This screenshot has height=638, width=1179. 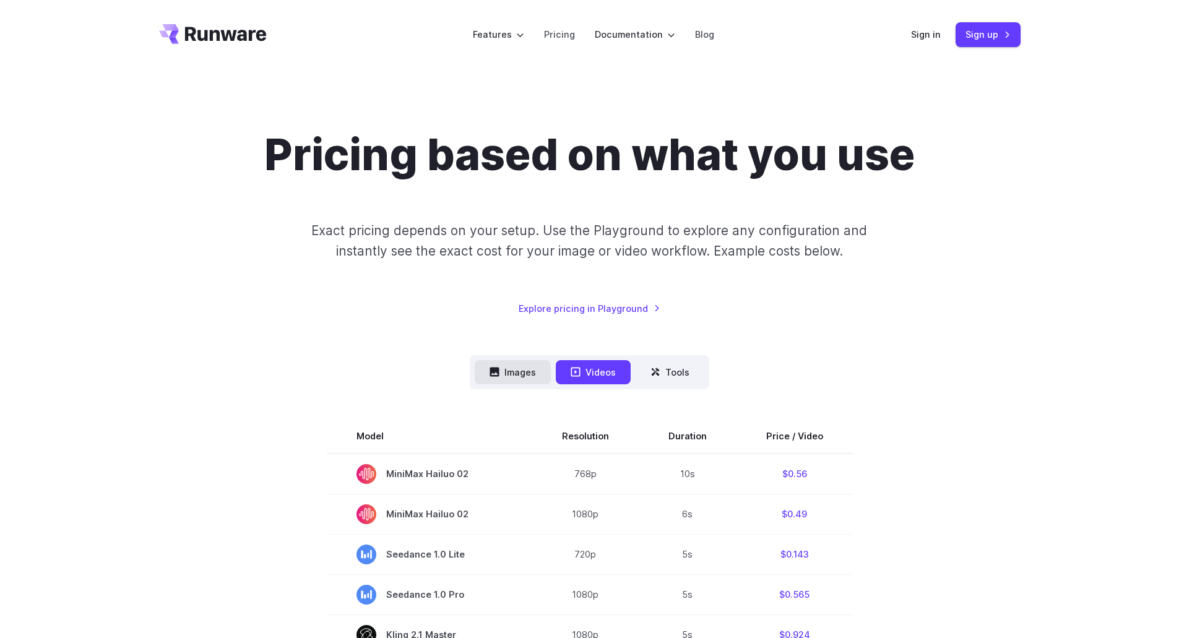 What do you see at coordinates (794, 474) in the screenshot?
I see `td: $0.56` at bounding box center [794, 474].